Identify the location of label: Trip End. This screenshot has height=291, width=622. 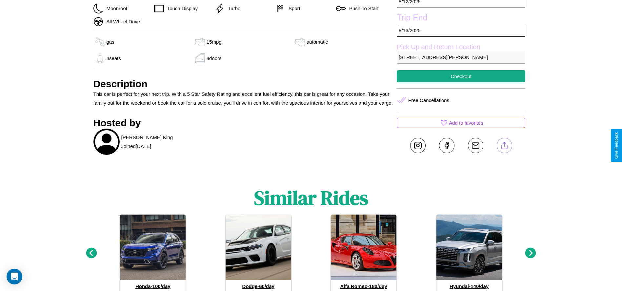
(461, 18).